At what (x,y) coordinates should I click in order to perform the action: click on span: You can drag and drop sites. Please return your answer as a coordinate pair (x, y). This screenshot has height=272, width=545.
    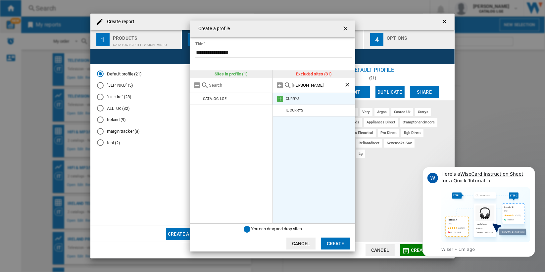
    Looking at the image, I should click on (277, 229).